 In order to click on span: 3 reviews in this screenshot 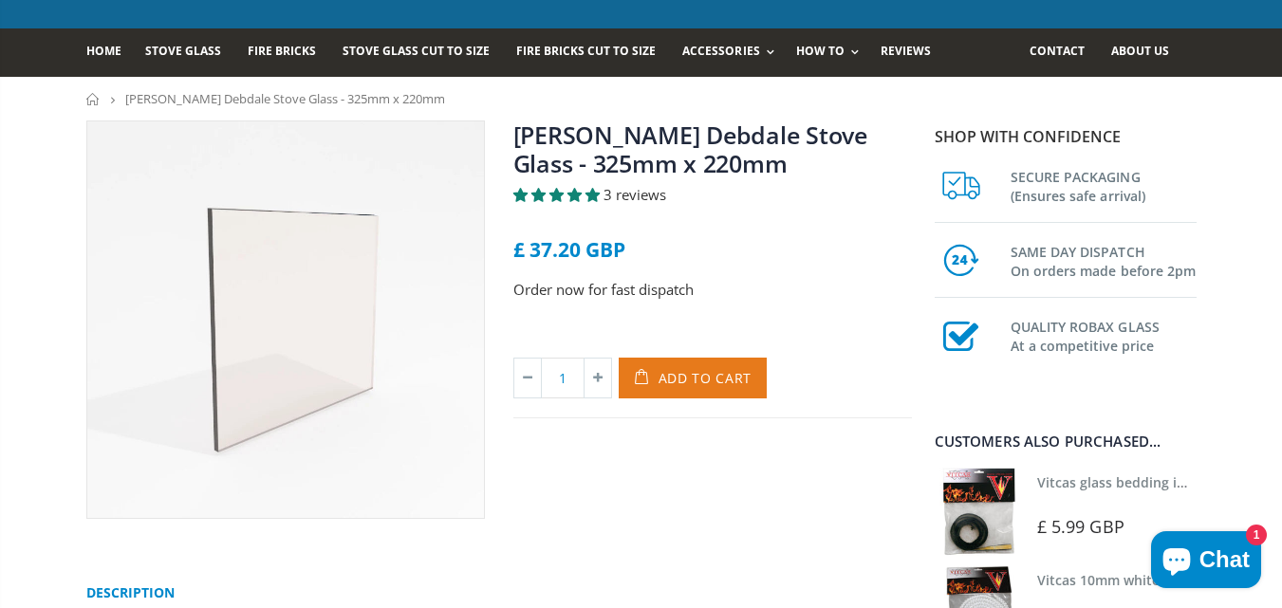, I will do `click(635, 195)`.